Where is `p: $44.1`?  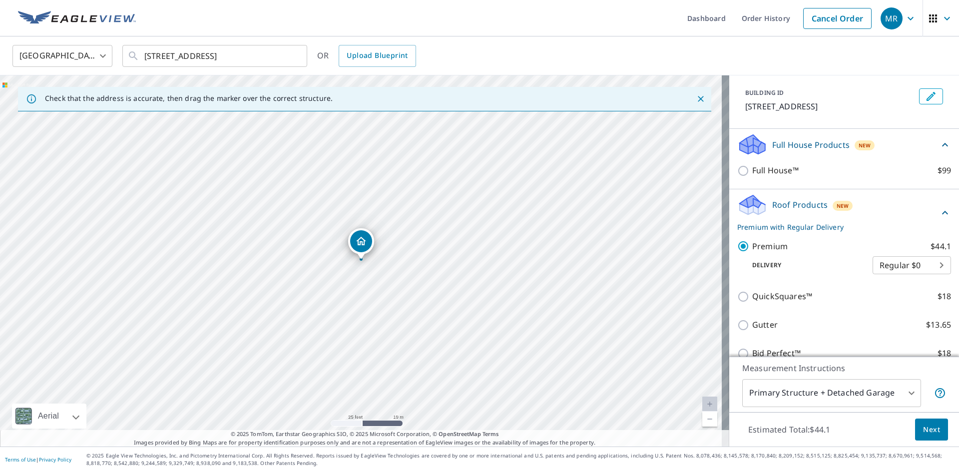
p: $44.1 is located at coordinates (940, 246).